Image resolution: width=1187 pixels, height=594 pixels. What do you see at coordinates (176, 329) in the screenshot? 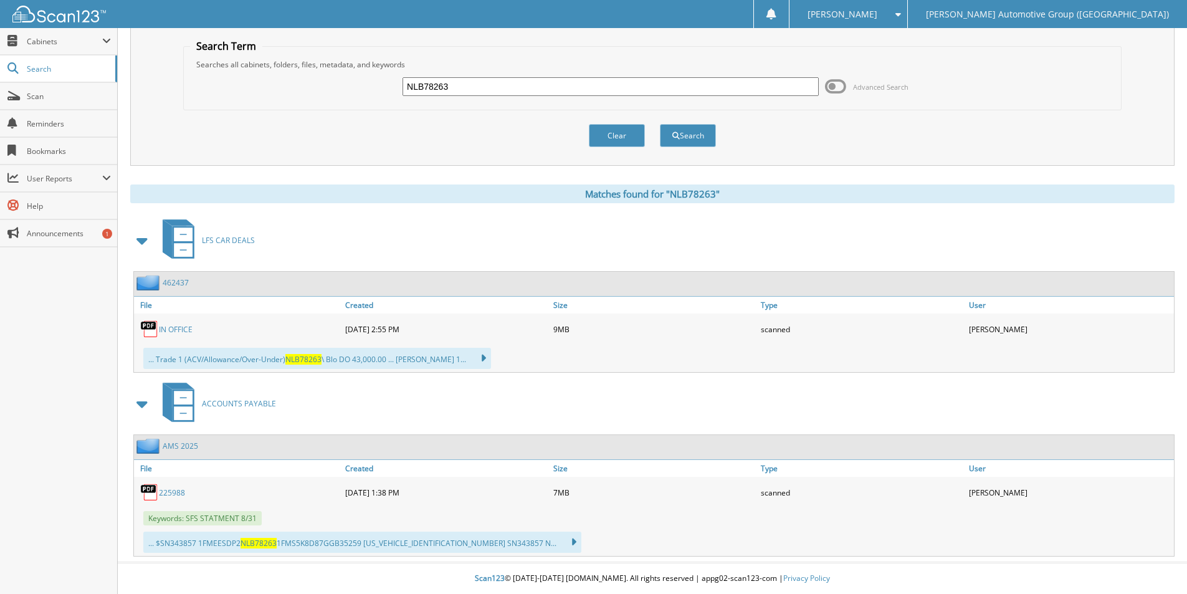
I see `a: IN OFFICE` at bounding box center [176, 329].